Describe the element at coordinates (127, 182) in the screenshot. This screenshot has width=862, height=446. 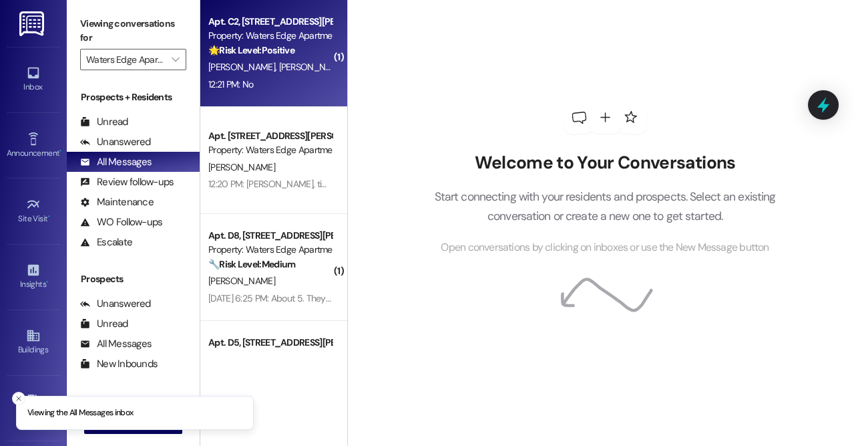
I see `div: Review follow-ups` at that location.